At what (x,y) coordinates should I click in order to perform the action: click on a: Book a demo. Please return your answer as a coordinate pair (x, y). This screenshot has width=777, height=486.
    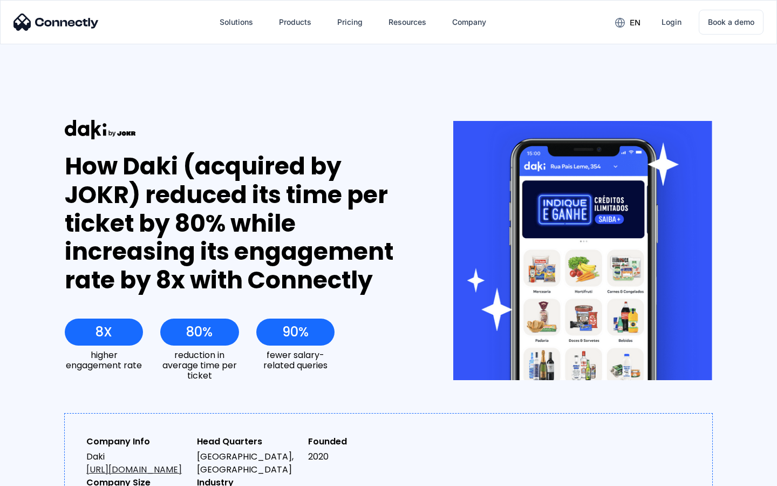
    Looking at the image, I should click on (731, 22).